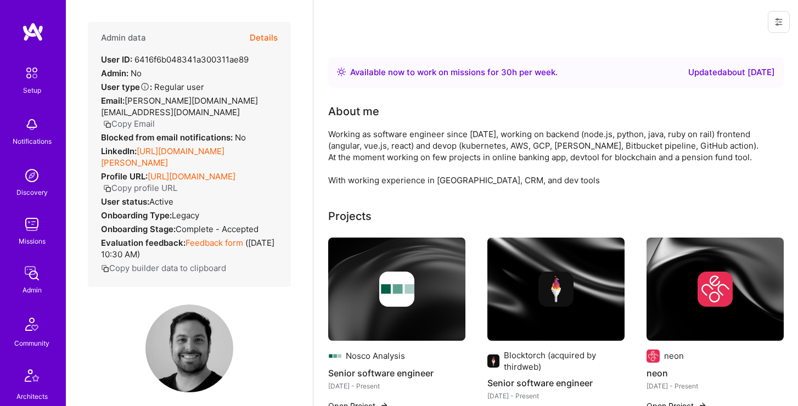 Image resolution: width=798 pixels, height=406 pixels. I want to click on img: setup, so click(32, 73).